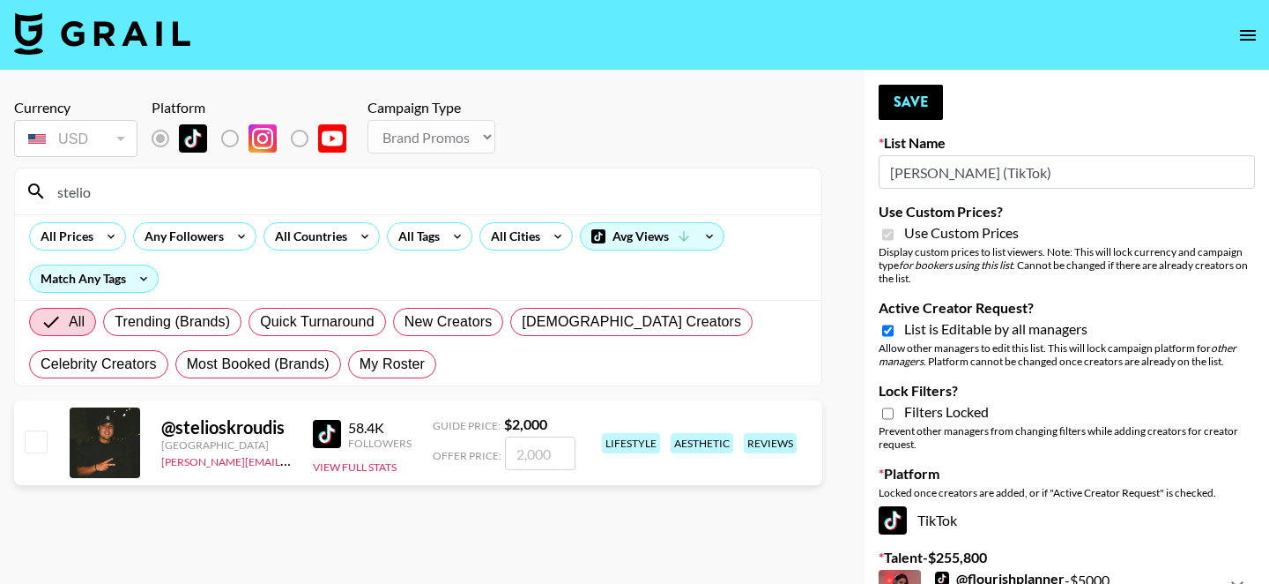 Image resolution: width=1269 pixels, height=584 pixels. What do you see at coordinates (1058, 354) in the screenshot?
I see `em: other managers` at bounding box center [1058, 354].